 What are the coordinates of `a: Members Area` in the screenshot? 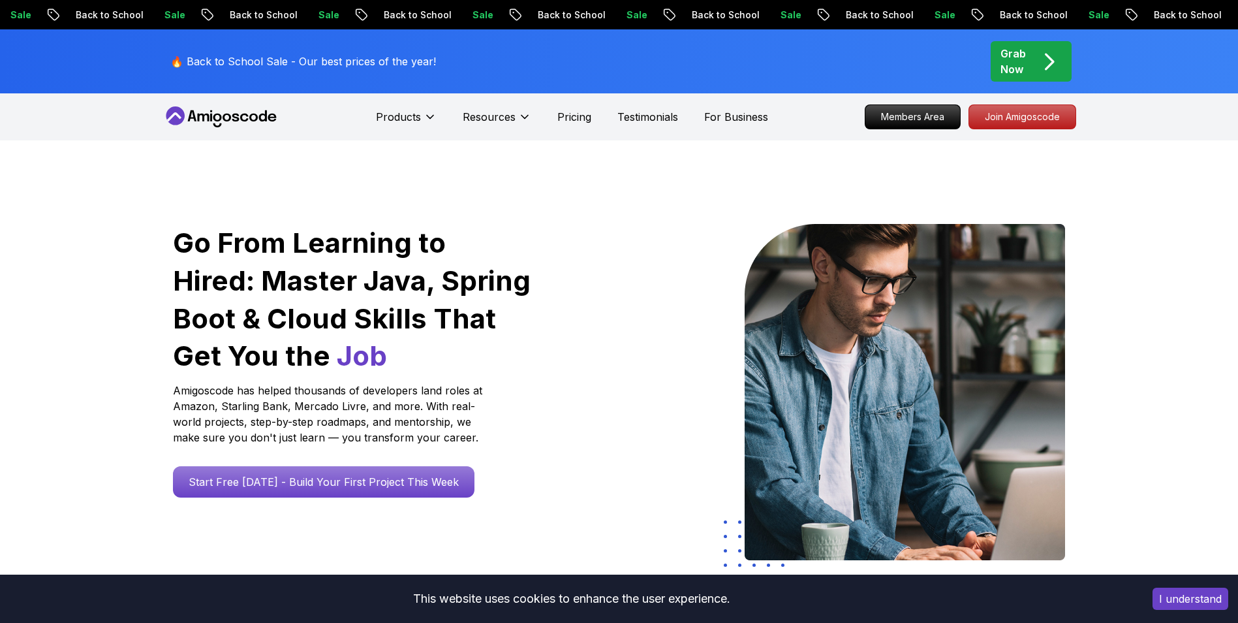 It's located at (913, 117).